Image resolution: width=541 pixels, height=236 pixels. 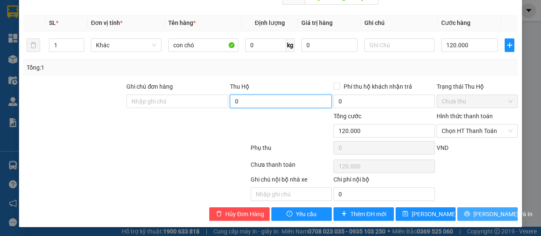 What do you see at coordinates (203, 45) in the screenshot?
I see `input: VD: Bàn, Ghế` at bounding box center [203, 45].